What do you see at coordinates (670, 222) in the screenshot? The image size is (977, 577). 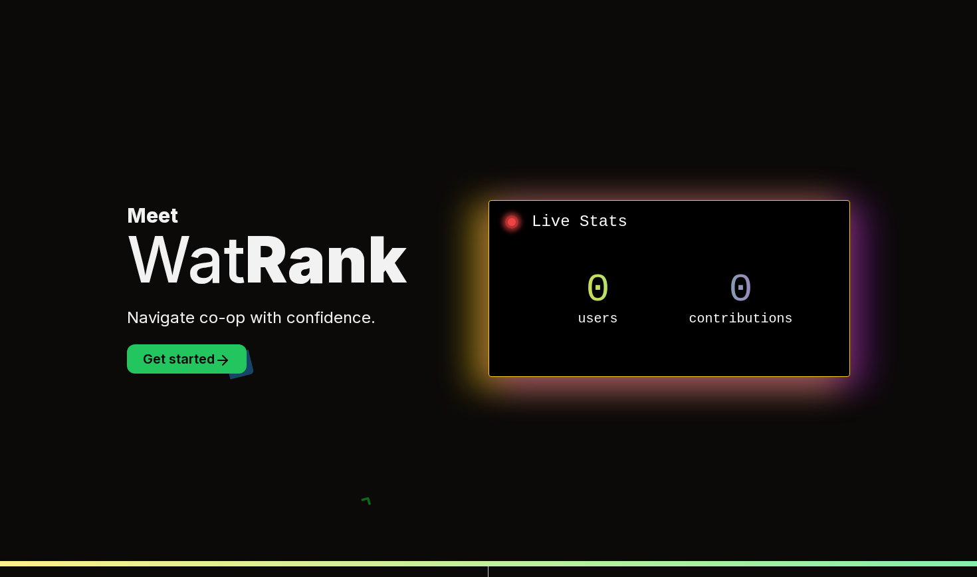 I see `h2: Live Stats` at bounding box center [670, 222].